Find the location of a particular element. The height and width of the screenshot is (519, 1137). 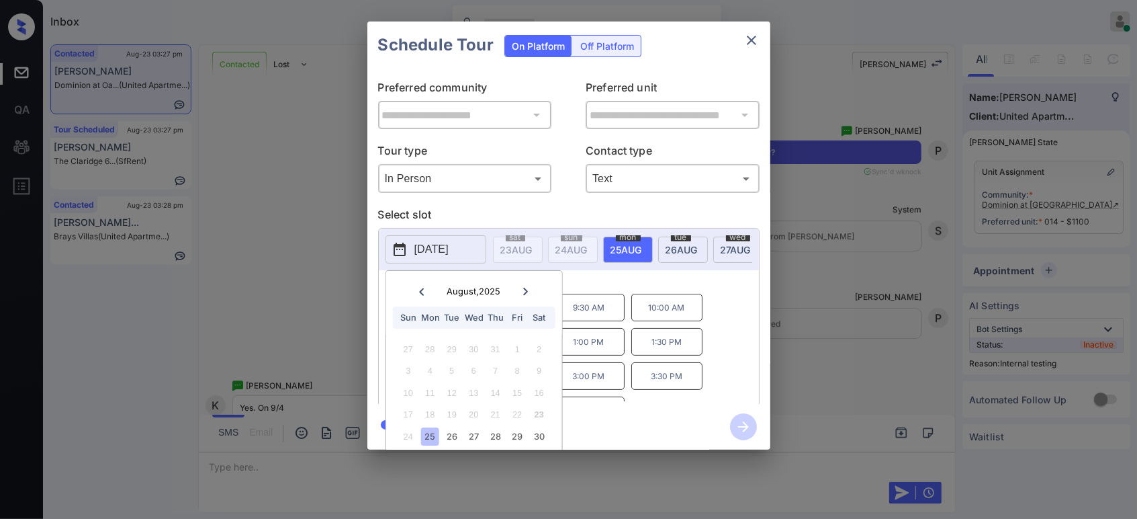

div: Tue is located at coordinates (451, 317).